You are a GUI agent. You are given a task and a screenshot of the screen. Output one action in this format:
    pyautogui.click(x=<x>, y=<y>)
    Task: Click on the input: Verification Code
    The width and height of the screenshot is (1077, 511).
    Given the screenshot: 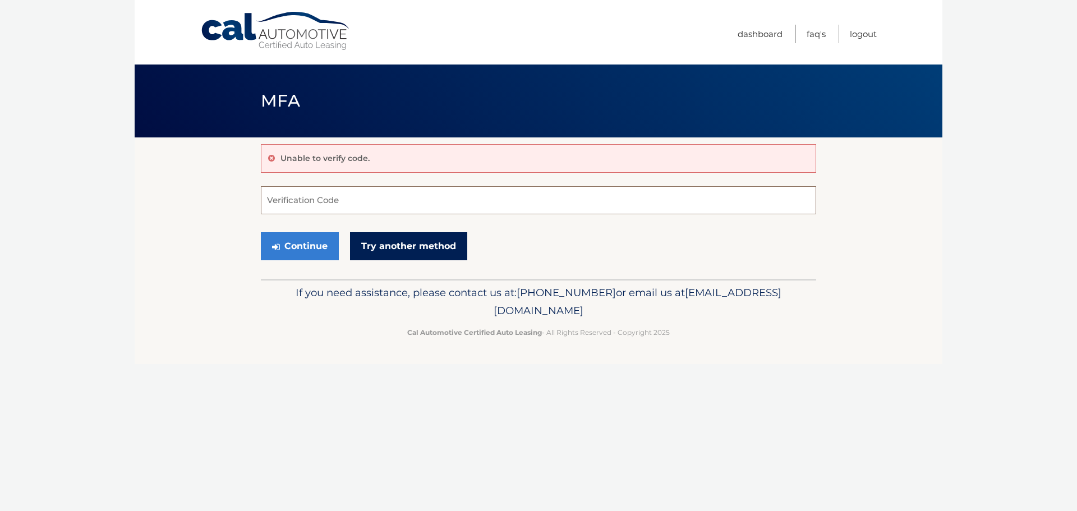 What is the action you would take?
    pyautogui.click(x=538, y=200)
    